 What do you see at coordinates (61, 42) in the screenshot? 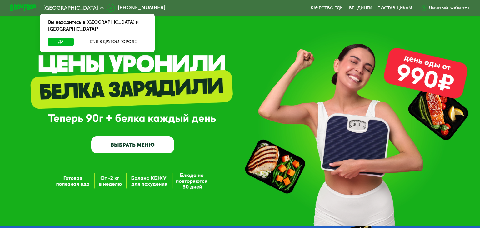
I see `button: Да` at bounding box center [61, 42].